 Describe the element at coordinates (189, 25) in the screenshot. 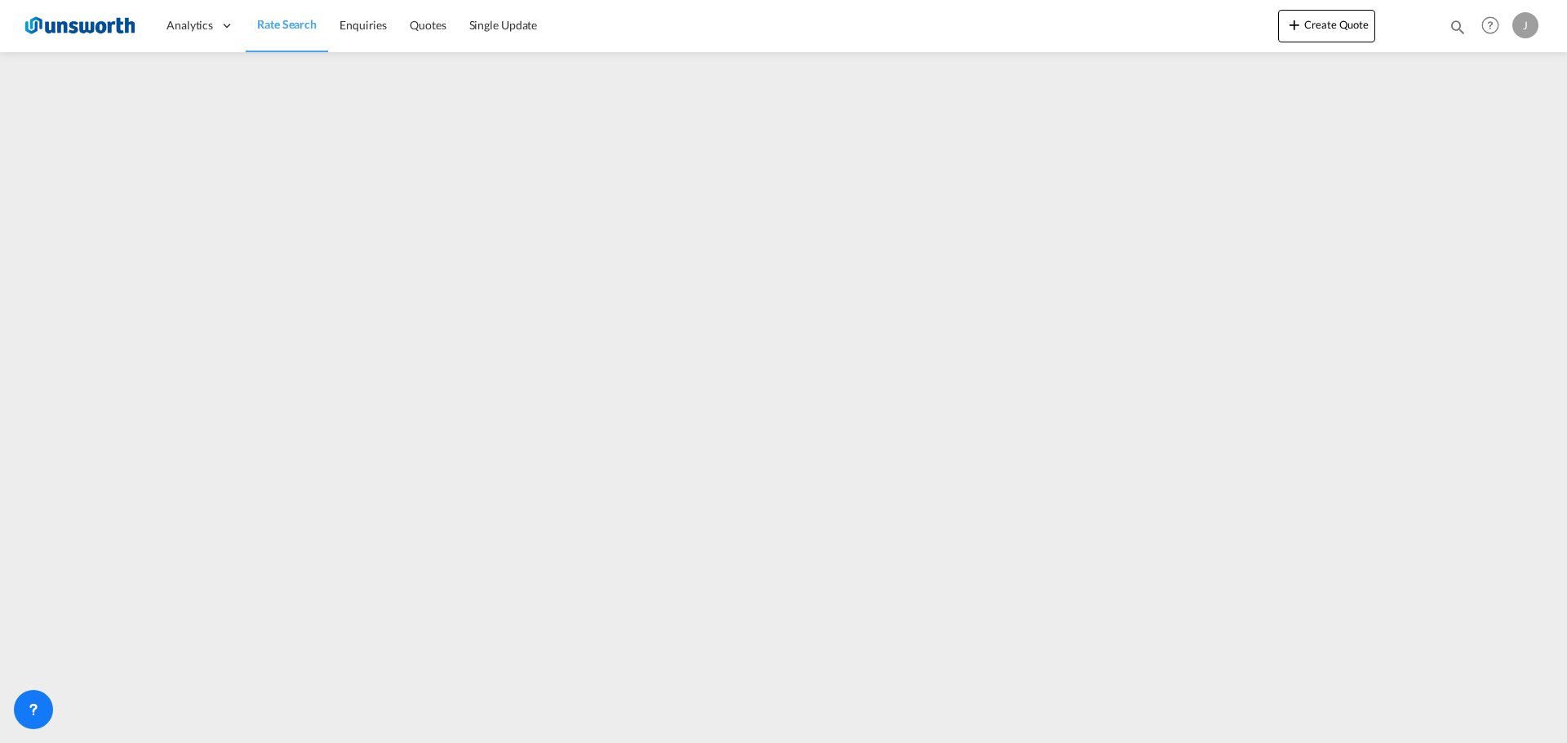

I see `span: Analytics` at that location.